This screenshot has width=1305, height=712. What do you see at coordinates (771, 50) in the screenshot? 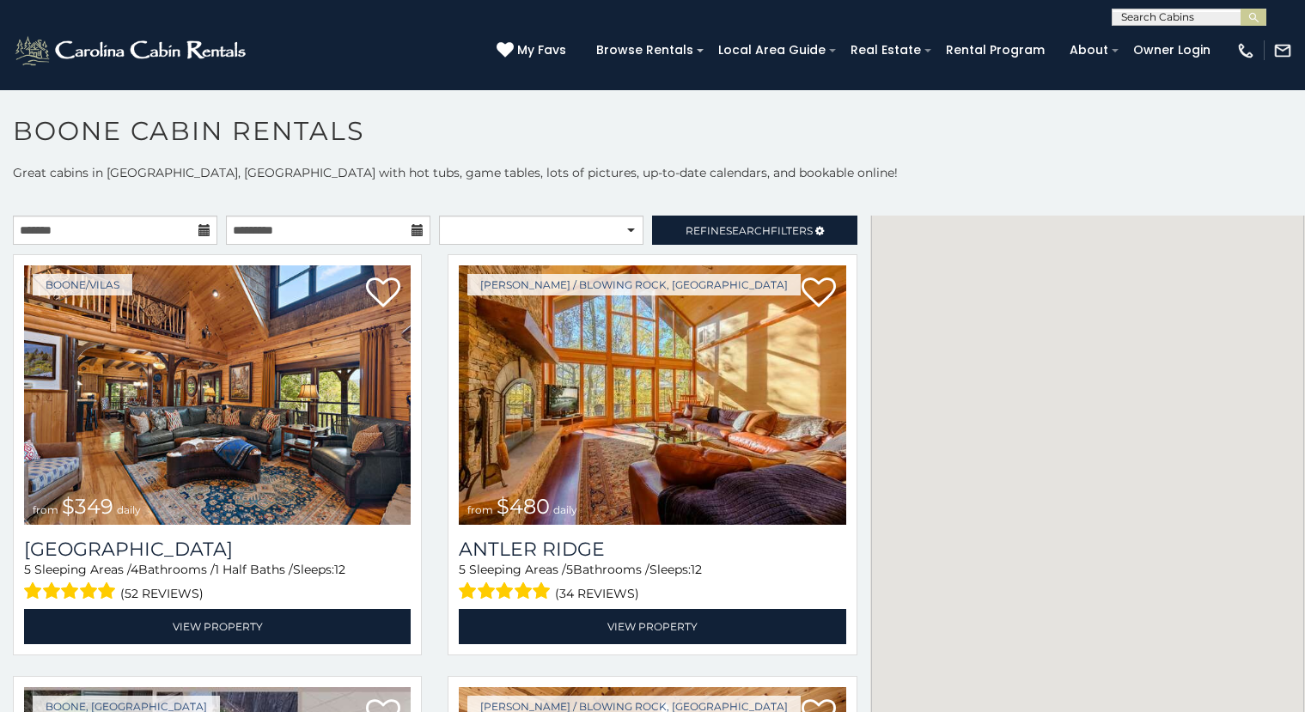
I see `a: Local Area Guide` at bounding box center [771, 50].